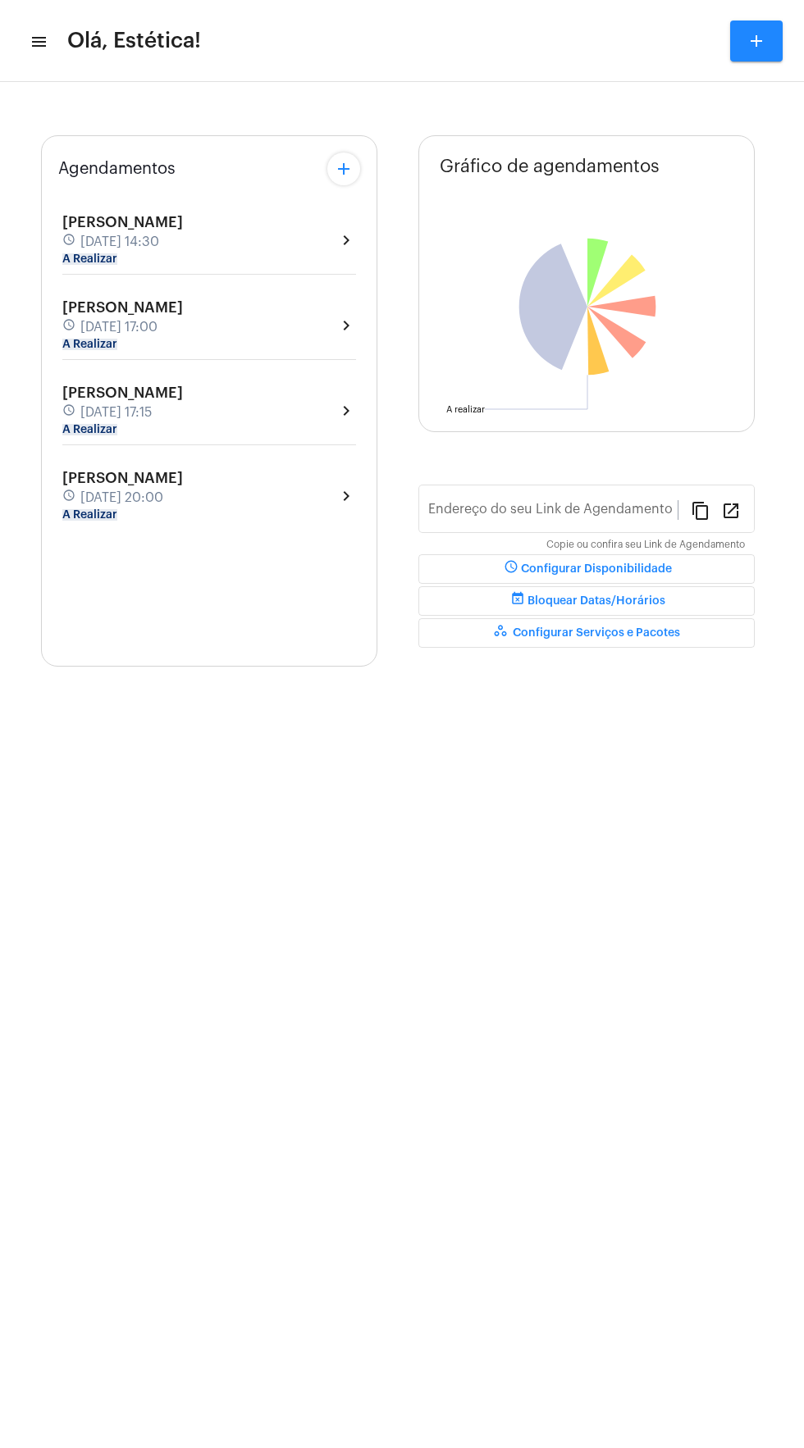  What do you see at coordinates (645, 545) in the screenshot?
I see `mat-hint: Copie ou confira seu Link de Agendamento` at bounding box center [645, 545].